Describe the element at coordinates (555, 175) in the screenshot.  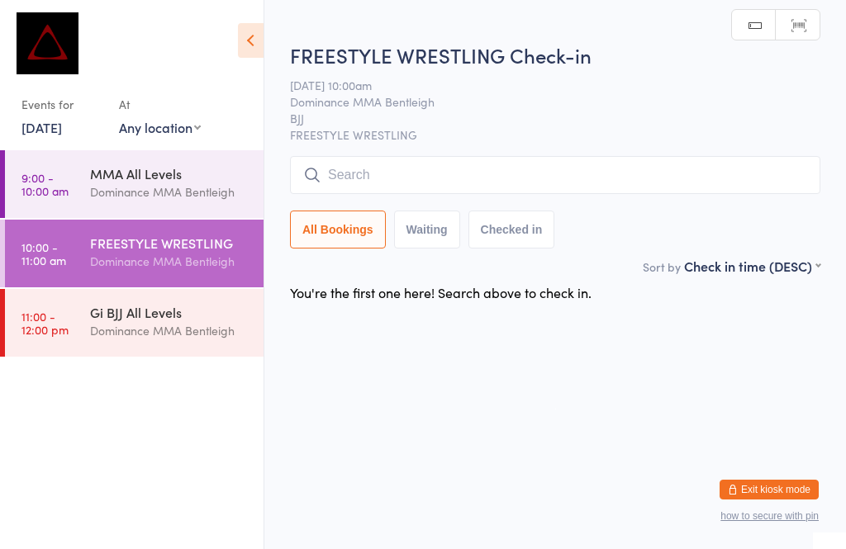
I see `input: Search` at that location.